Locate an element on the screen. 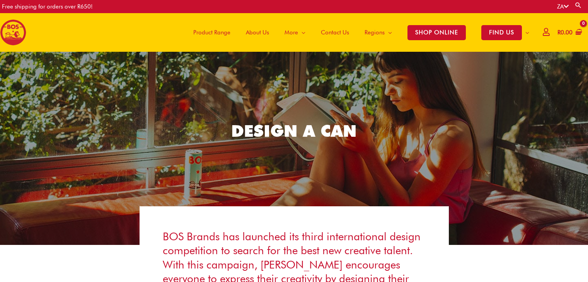  span: About Us is located at coordinates (258, 32).